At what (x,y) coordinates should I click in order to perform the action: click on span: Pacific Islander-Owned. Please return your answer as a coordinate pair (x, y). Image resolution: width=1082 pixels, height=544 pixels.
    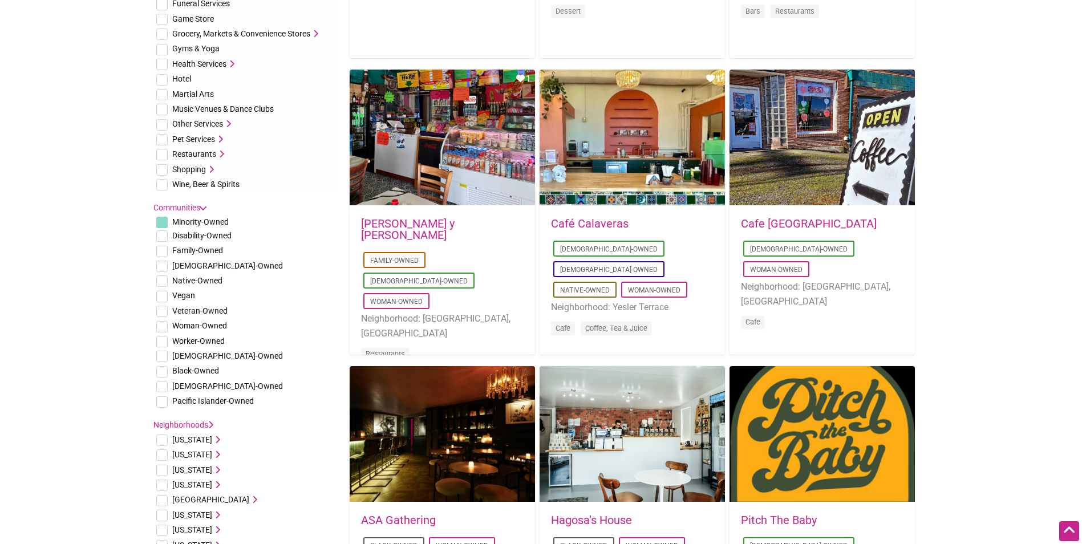
    Looking at the image, I should click on (213, 401).